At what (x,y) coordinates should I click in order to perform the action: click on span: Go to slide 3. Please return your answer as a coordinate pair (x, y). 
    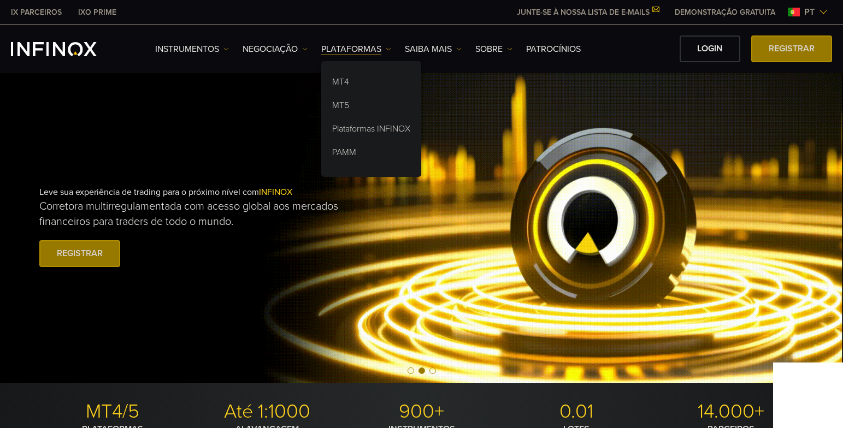
    Looking at the image, I should click on (432, 371).